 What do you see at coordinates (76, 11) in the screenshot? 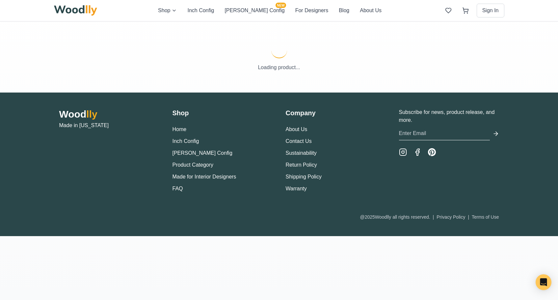
I see `img: Woodlly` at bounding box center [76, 11].